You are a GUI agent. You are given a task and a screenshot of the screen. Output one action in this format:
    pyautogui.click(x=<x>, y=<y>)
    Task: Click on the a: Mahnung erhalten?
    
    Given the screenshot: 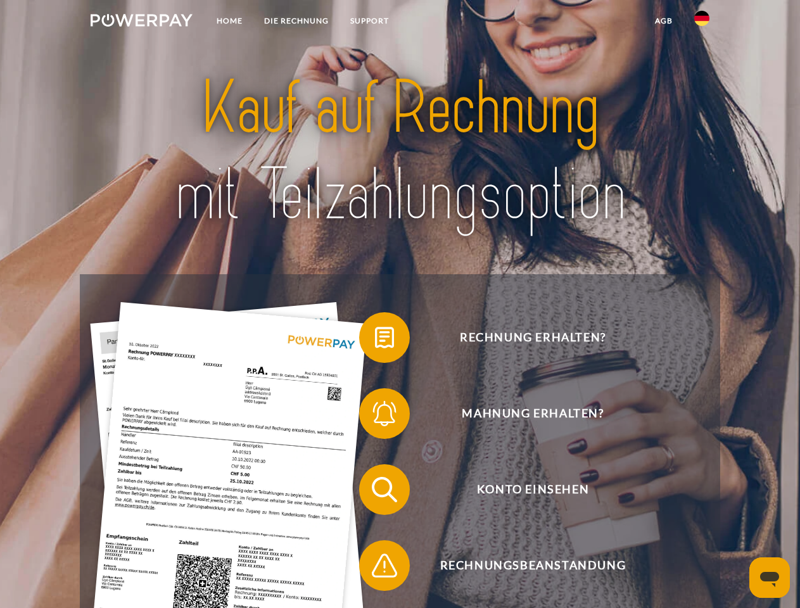 What is the action you would take?
    pyautogui.click(x=524, y=414)
    